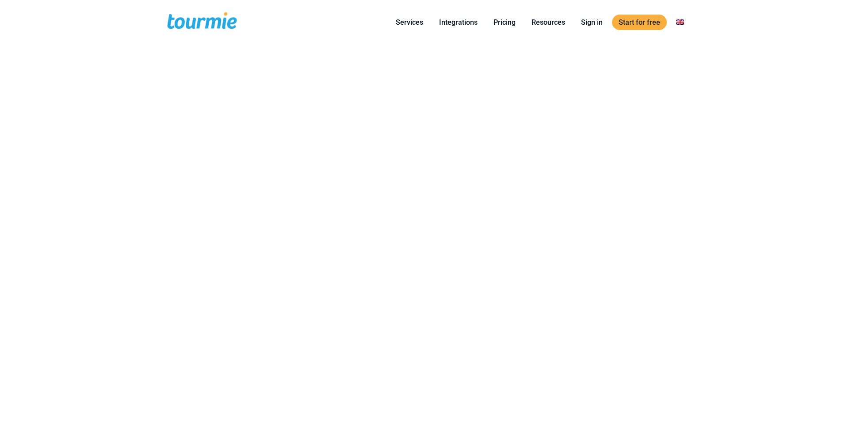 Image resolution: width=849 pixels, height=425 pixels. Describe the element at coordinates (548, 22) in the screenshot. I see `a: Resources` at that location.